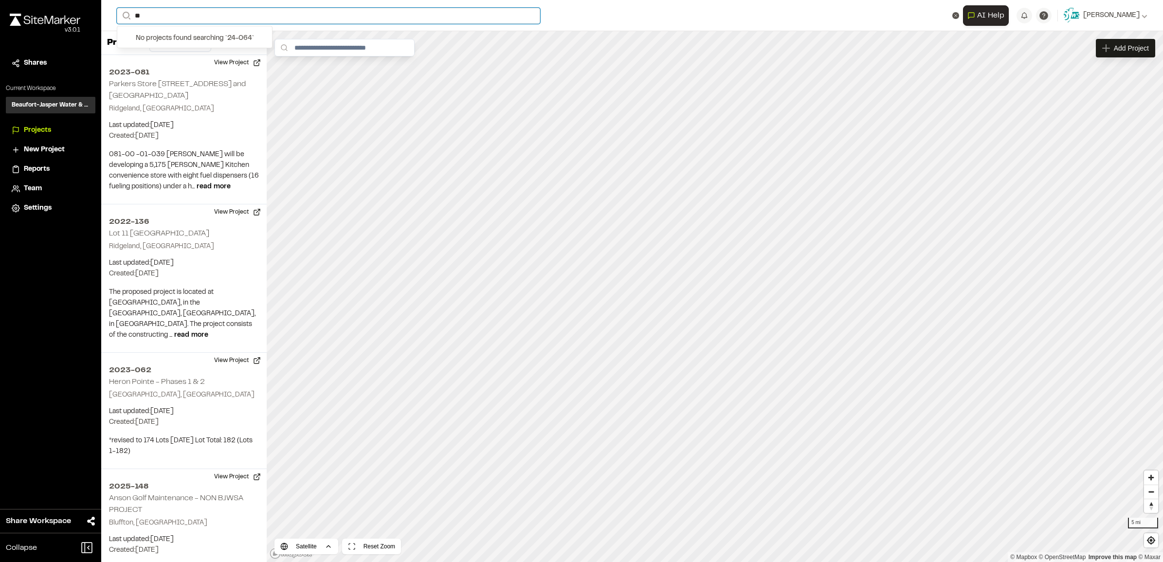 The height and width of the screenshot is (562, 1163). Describe the element at coordinates (37, 130) in the screenshot. I see `span: Projects` at that location.